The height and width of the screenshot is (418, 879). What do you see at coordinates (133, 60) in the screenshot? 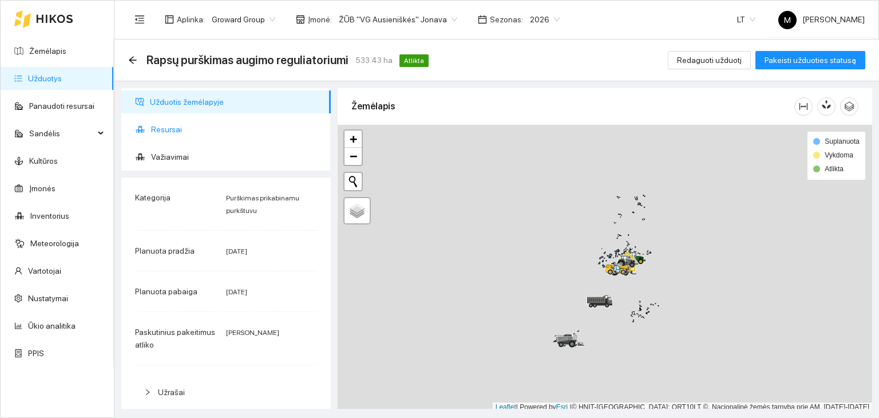
I see `div: Atgal` at bounding box center [133, 60].